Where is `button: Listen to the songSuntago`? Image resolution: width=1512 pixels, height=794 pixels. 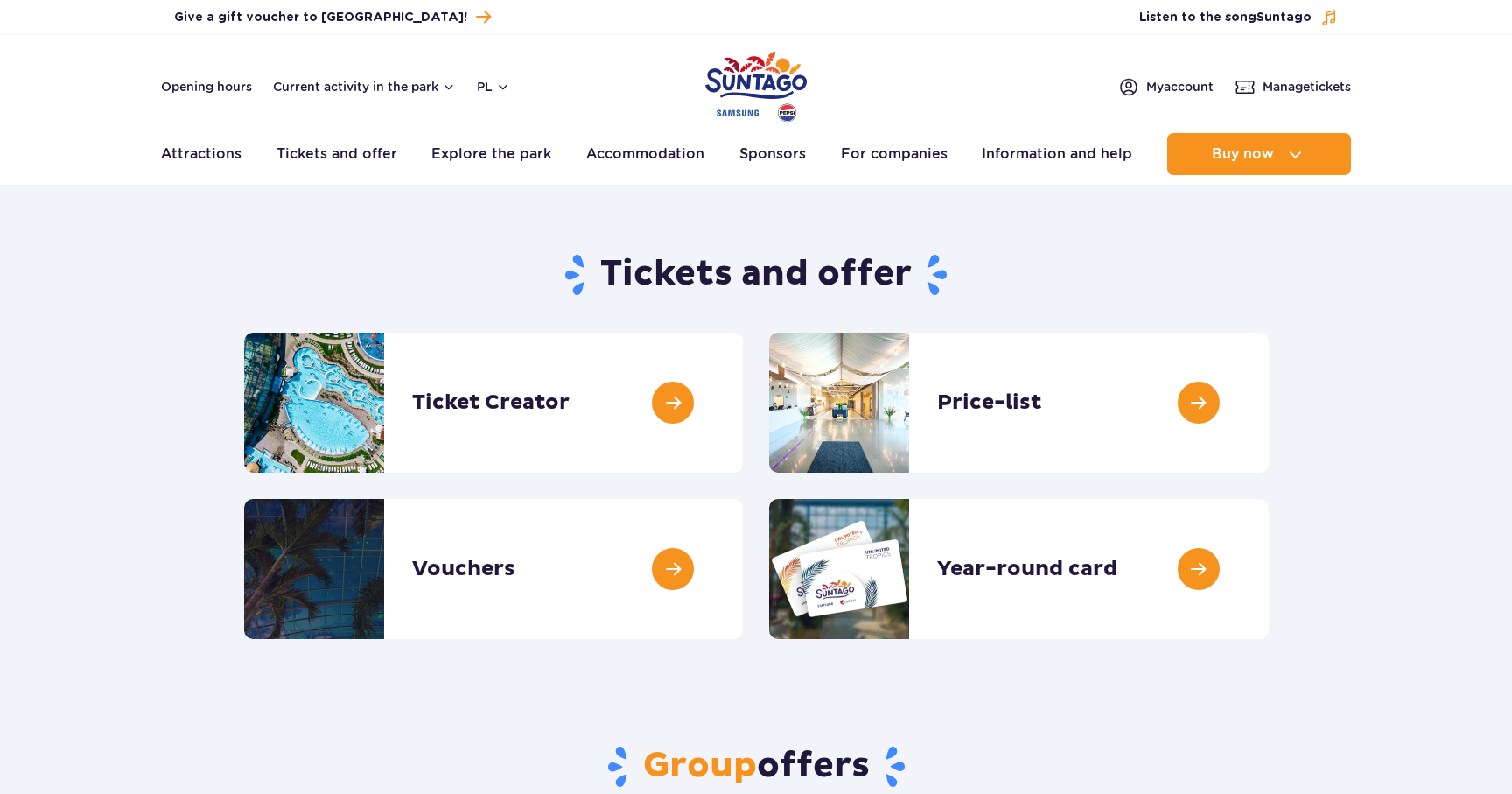
button: Listen to the songSuntago is located at coordinates (1239, 18).